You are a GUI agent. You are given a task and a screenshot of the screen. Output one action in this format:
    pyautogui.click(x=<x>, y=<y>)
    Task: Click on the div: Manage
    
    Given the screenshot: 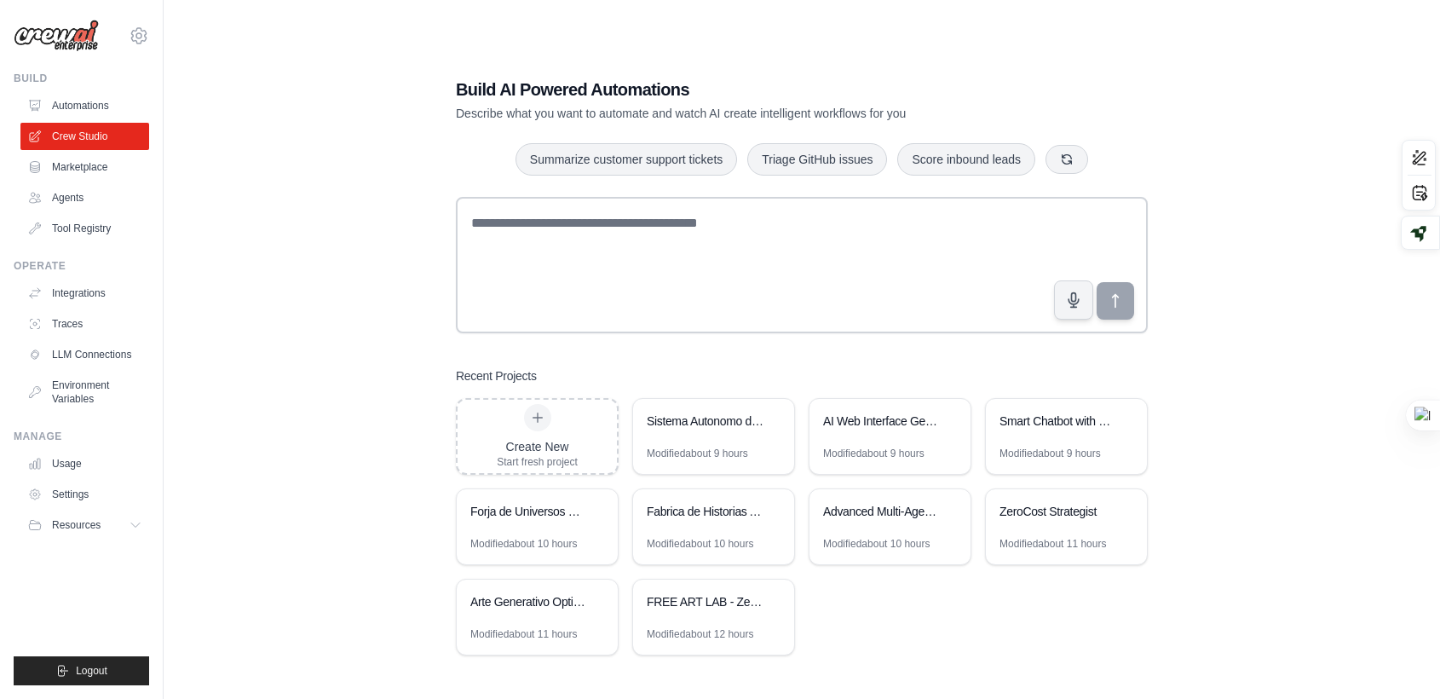 What is the action you would take?
    pyautogui.click(x=81, y=436)
    